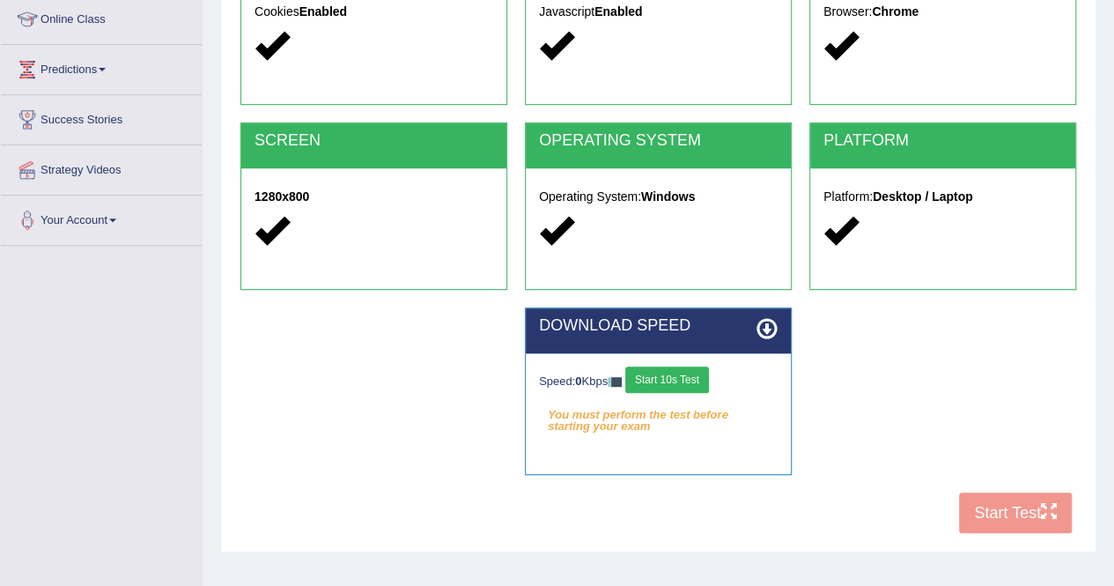 This screenshot has width=1114, height=586. Describe the element at coordinates (101, 117) in the screenshot. I see `a: Success Stories` at that location.